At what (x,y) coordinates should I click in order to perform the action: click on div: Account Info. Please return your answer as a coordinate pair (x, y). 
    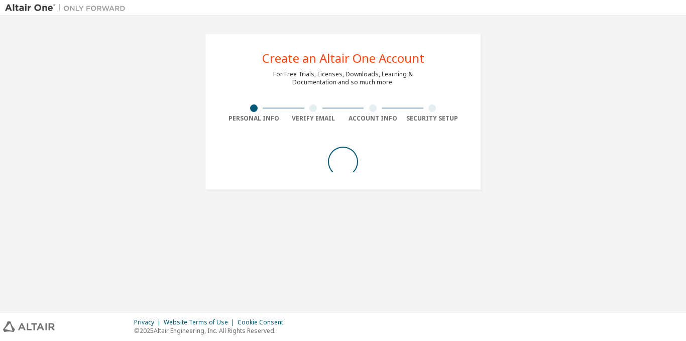
    Looking at the image, I should click on (373, 119).